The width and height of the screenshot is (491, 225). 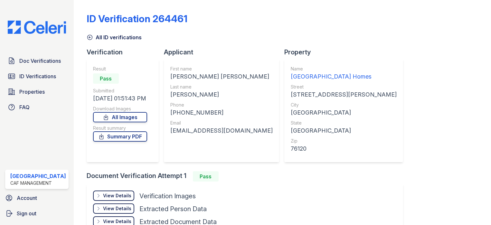 What do you see at coordinates (221, 123) in the screenshot?
I see `div: Email` at bounding box center [221, 123].